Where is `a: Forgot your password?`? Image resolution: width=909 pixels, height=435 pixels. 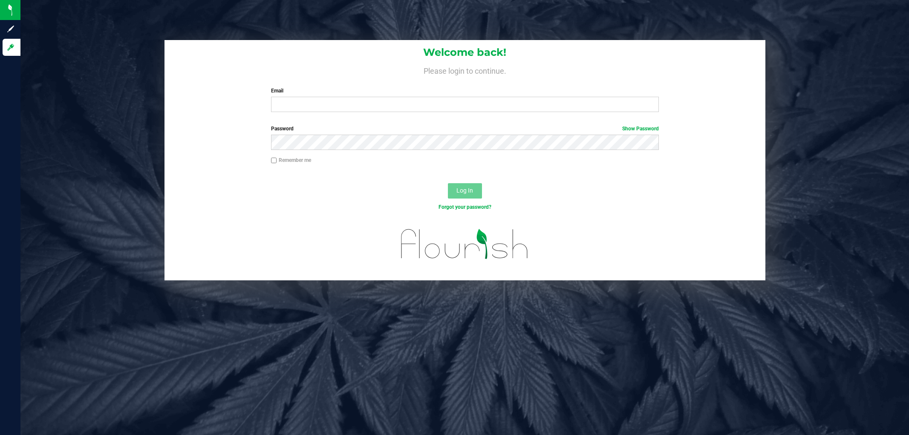 a: Forgot your password? is located at coordinates (465, 207).